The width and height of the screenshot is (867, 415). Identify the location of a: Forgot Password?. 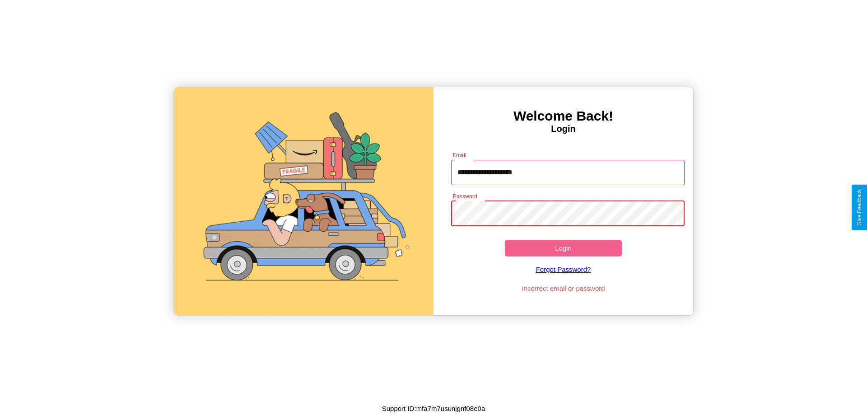
(563, 269).